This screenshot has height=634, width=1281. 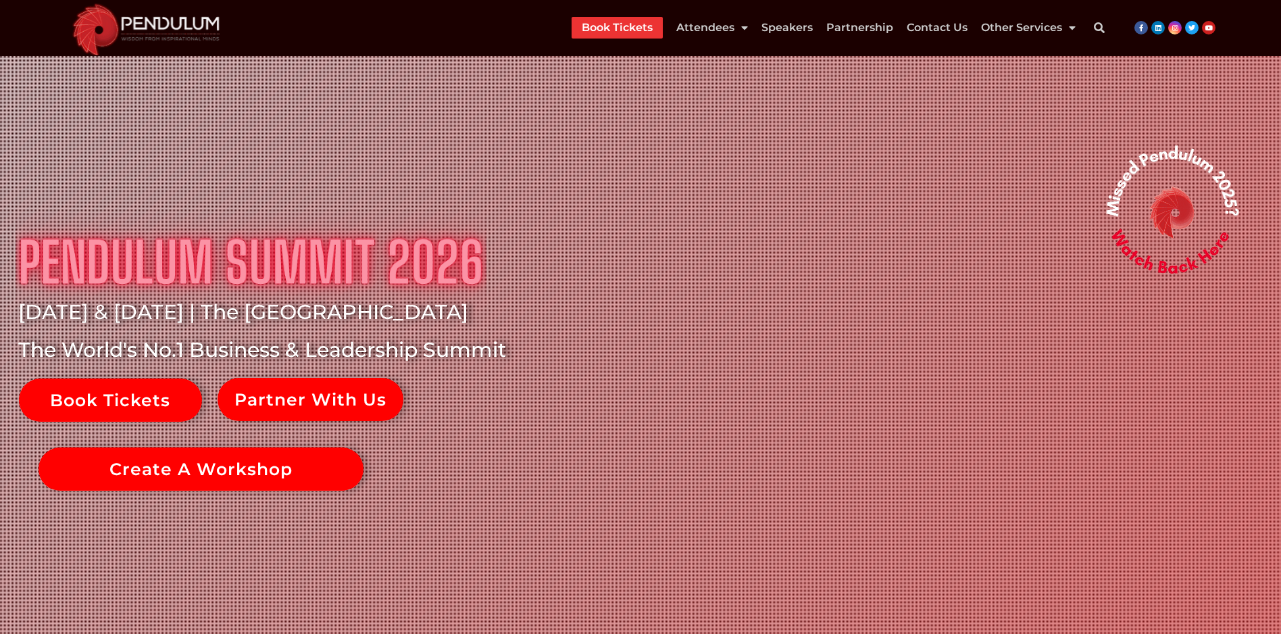 I want to click on a: Partnership, so click(x=859, y=28).